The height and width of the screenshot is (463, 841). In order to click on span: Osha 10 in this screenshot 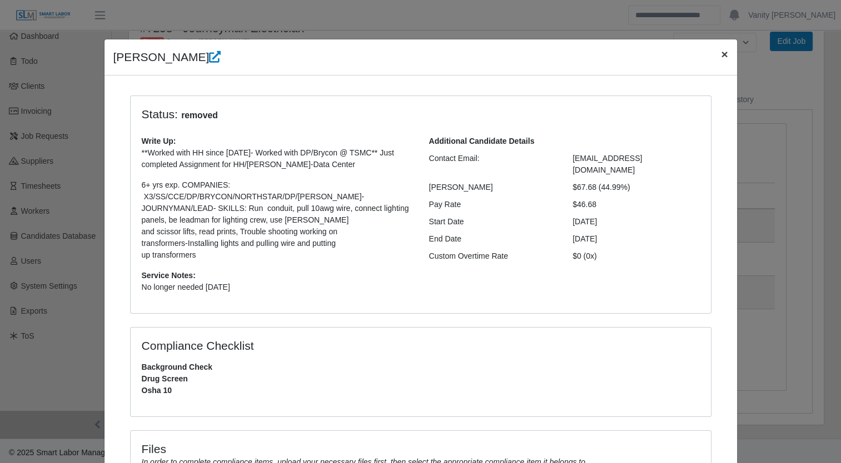, I will do `click(421, 391)`.